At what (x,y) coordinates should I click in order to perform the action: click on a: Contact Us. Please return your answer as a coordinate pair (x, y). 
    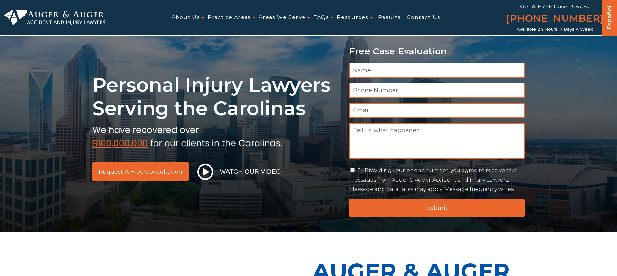
    Looking at the image, I should click on (424, 17).